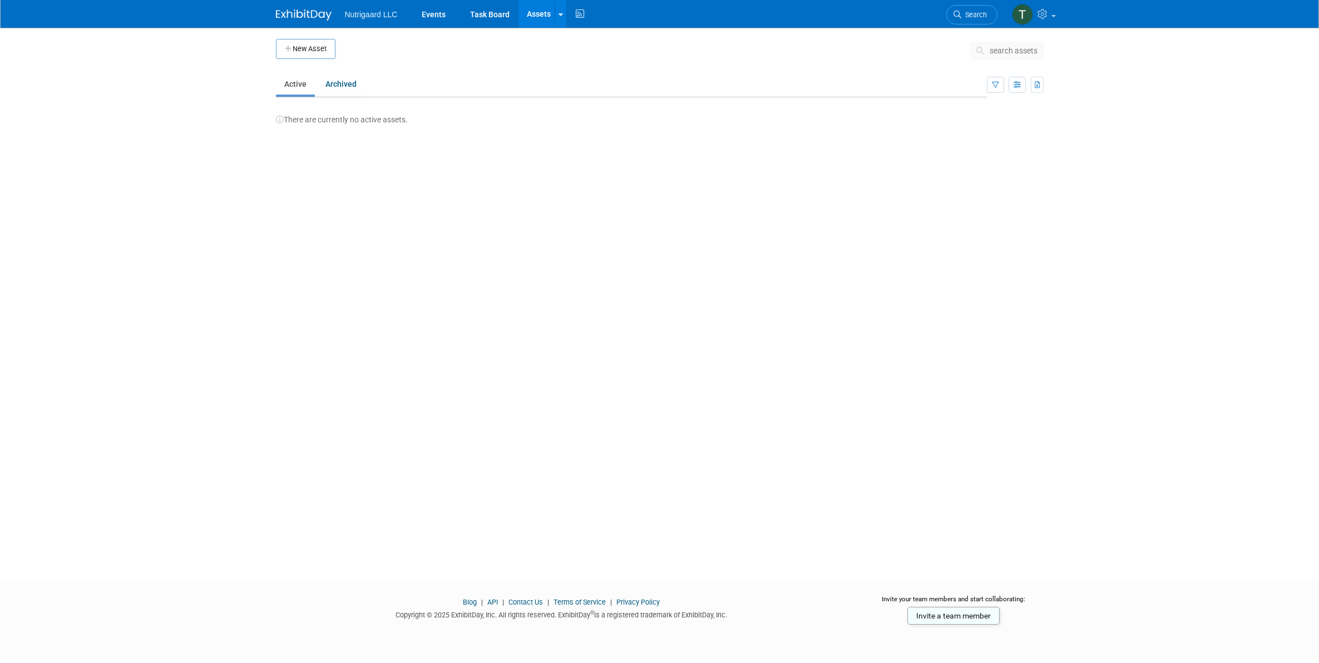  Describe the element at coordinates (638, 602) in the screenshot. I see `a: Privacy Policy` at that location.